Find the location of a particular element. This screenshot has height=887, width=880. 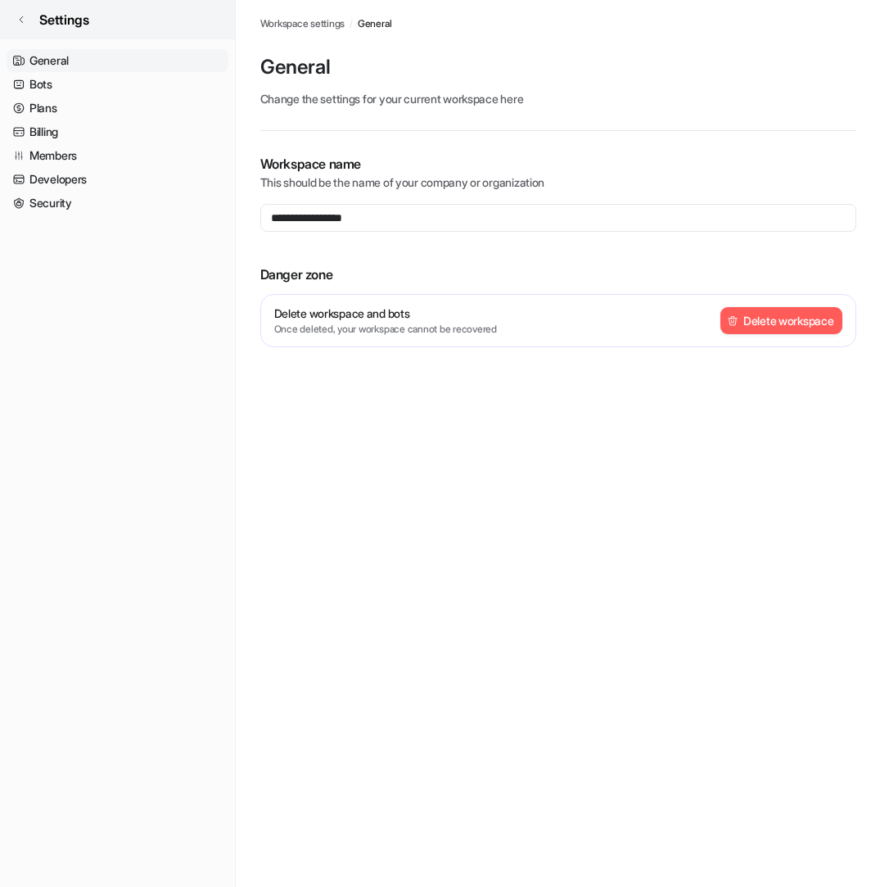

a: Plans is located at coordinates (117, 108).